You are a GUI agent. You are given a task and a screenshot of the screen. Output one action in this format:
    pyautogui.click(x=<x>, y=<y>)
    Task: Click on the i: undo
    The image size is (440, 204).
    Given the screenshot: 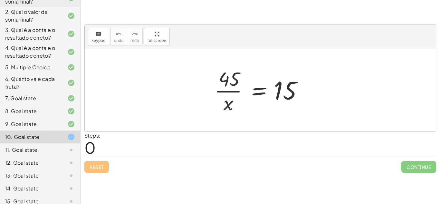 What is the action you would take?
    pyautogui.click(x=119, y=34)
    